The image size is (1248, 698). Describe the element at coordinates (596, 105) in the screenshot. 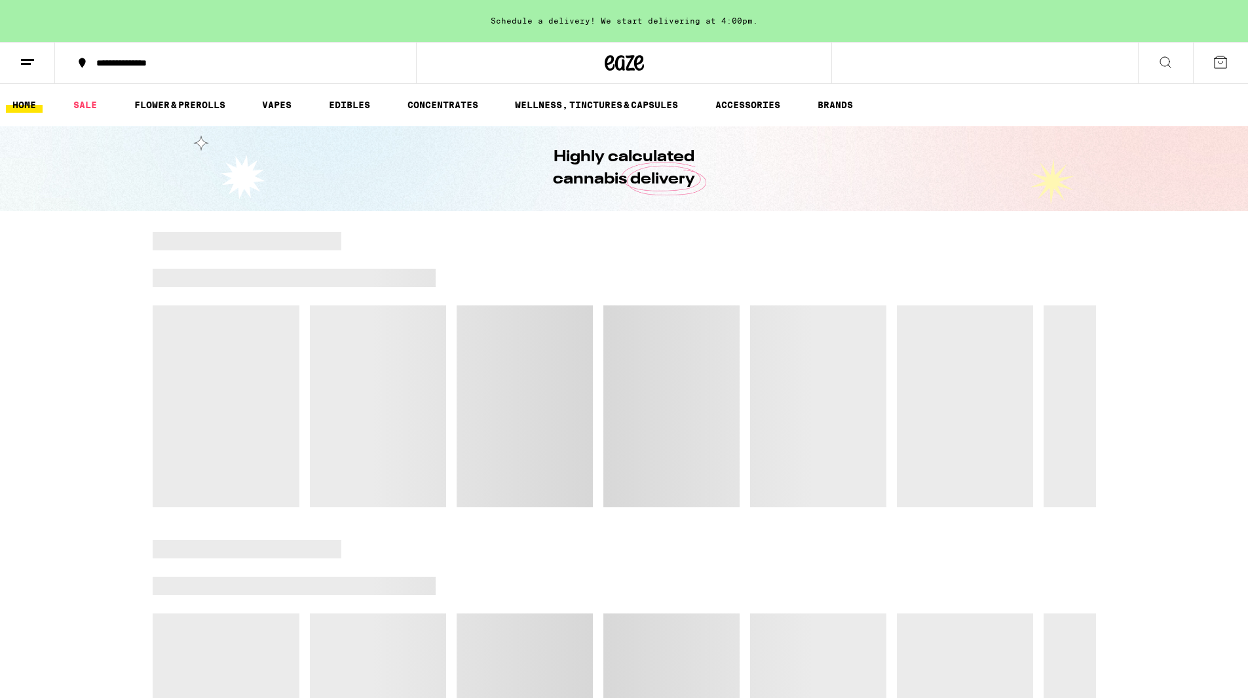

I see `a: WELLNESS, TINCTURES & CAPSULES` at that location.